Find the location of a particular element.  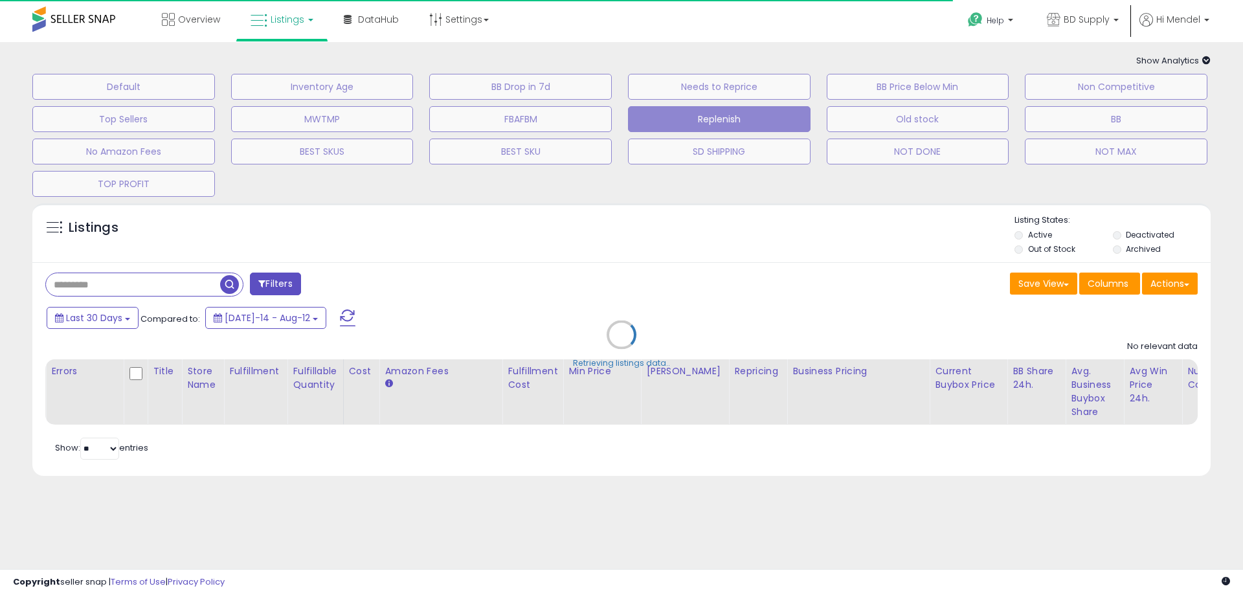

button: Needs to Reprice is located at coordinates (719, 87).